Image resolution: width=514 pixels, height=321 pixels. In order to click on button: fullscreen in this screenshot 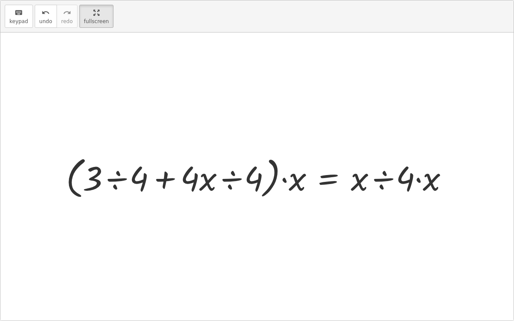, I will do `click(96, 16)`.